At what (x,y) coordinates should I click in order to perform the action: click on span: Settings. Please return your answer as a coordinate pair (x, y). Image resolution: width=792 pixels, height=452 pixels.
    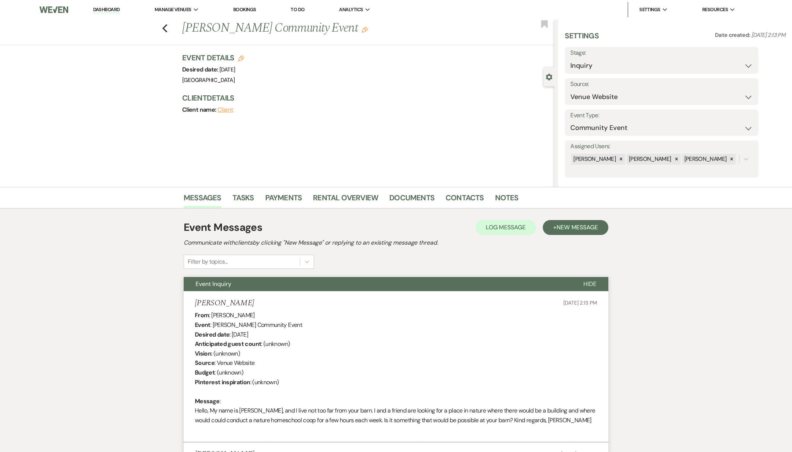
    Looking at the image, I should click on (649, 10).